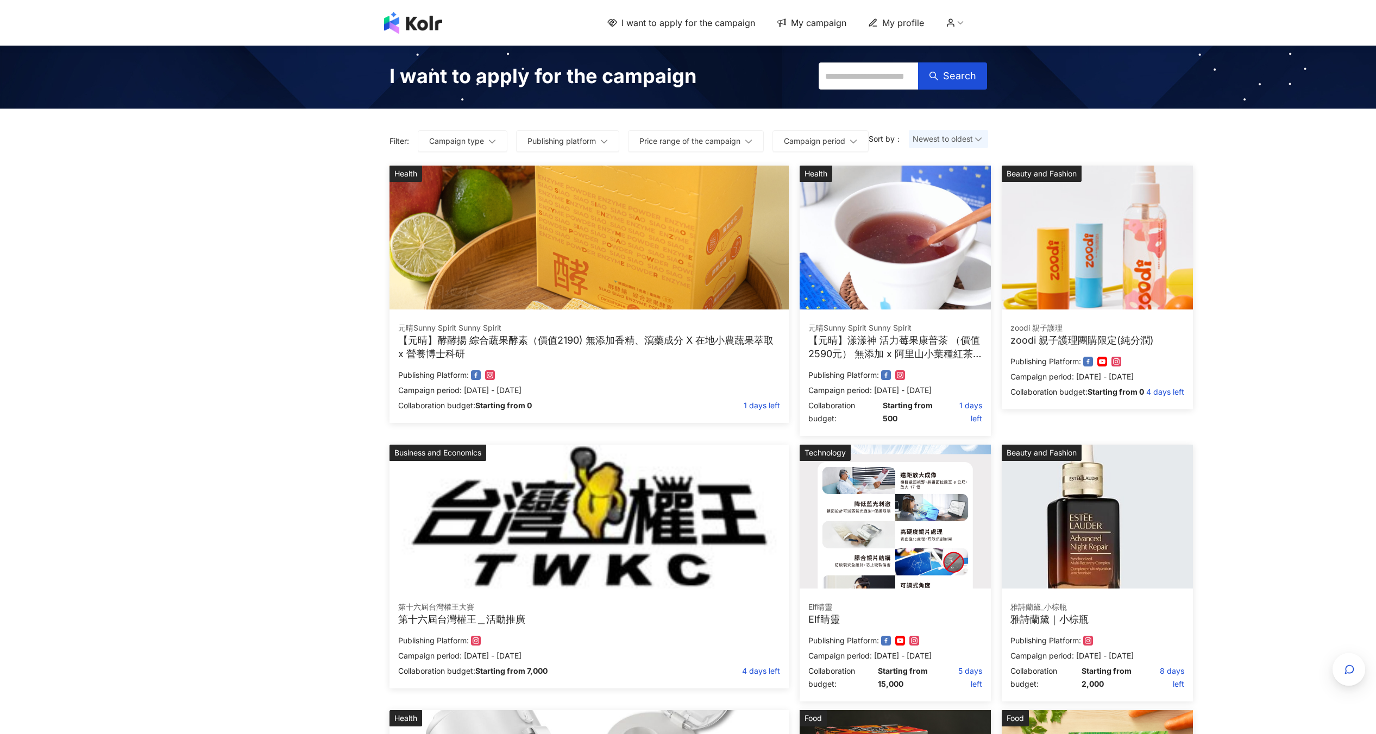  Describe the element at coordinates (1097, 237) in the screenshot. I see `img: zoodi 全系列商品` at that location.